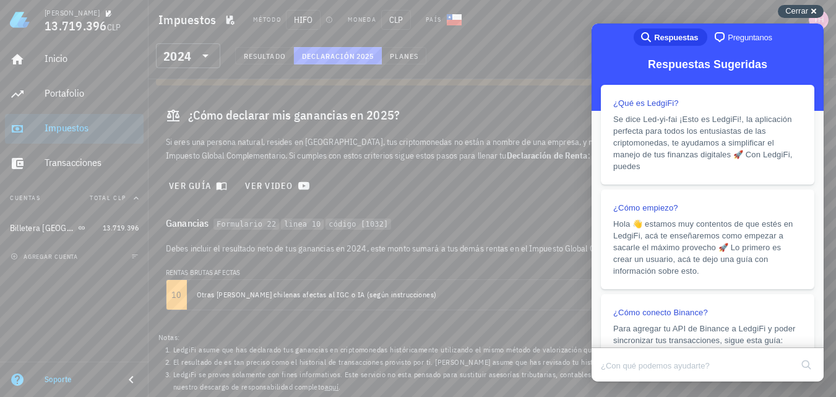 The height and width of the screenshot is (397, 836). What do you see at coordinates (499, 381) in the screenshot?
I see `li: LedgiFi se provee solamente con fines informativos. Este servicio no esta pensado para sustituir ...` at bounding box center [499, 381].